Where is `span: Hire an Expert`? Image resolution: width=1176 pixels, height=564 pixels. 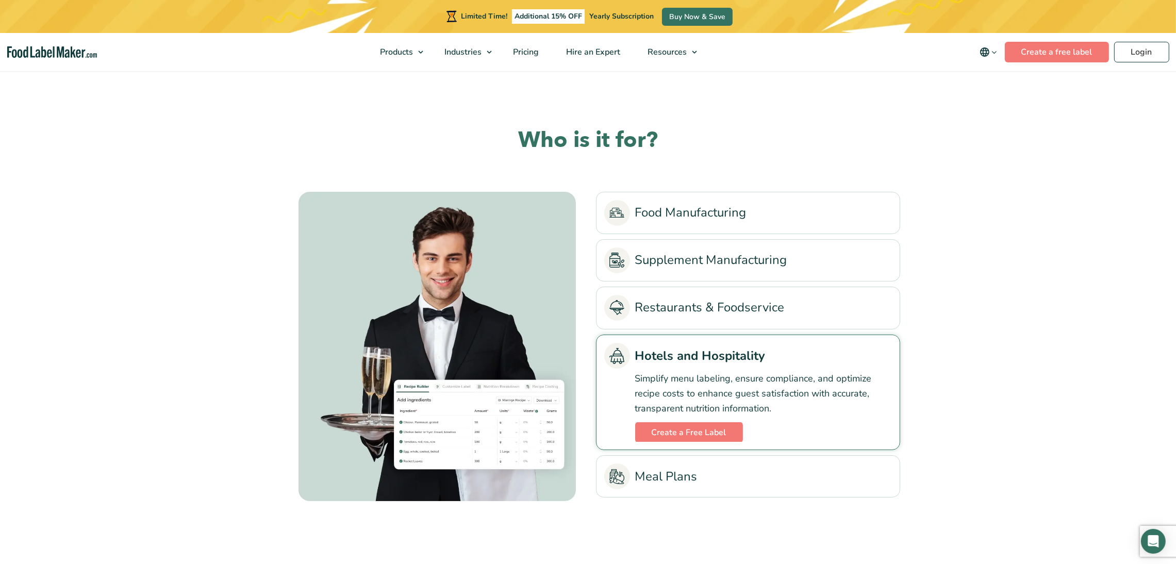
span: Hire an Expert is located at coordinates (592, 52).